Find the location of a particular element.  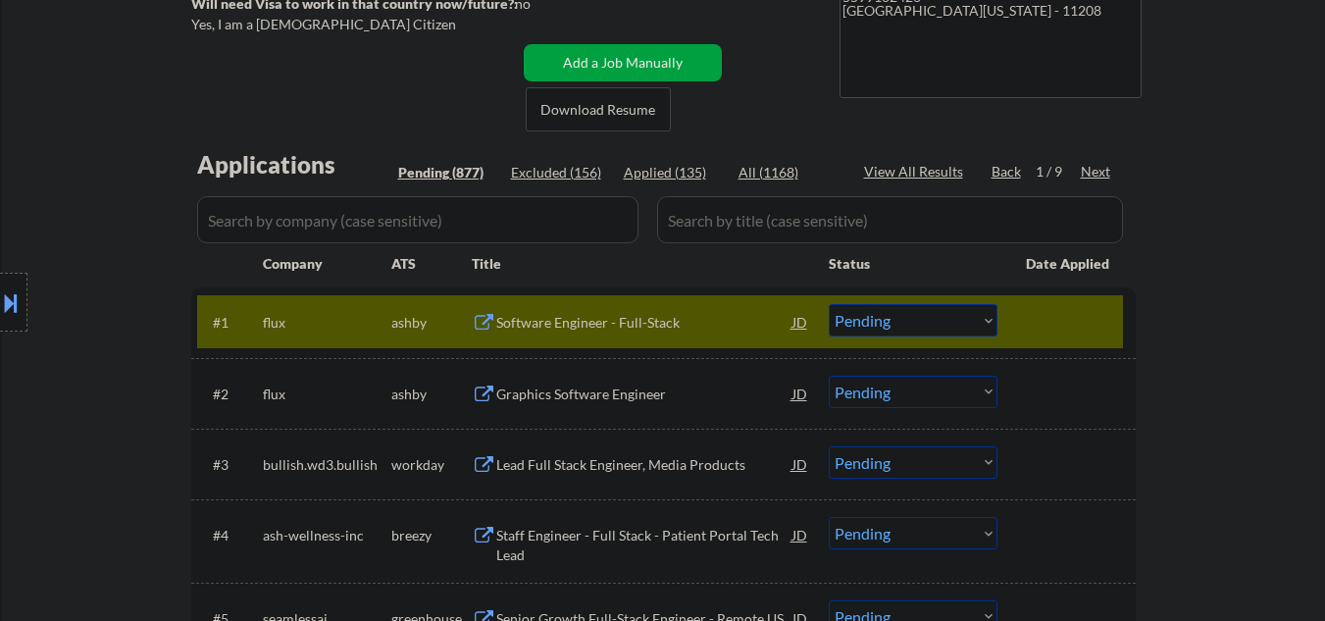

div: Pending (877) is located at coordinates (447, 173).